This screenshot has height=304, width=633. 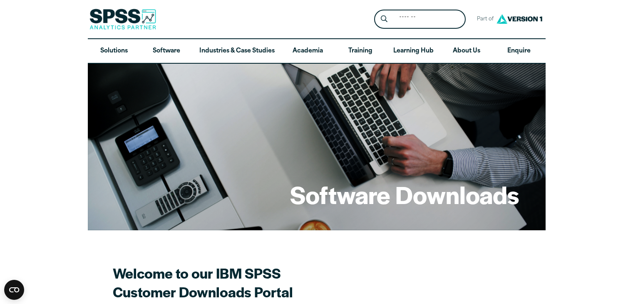 What do you see at coordinates (483, 19) in the screenshot?
I see `span: Part of` at bounding box center [483, 19].